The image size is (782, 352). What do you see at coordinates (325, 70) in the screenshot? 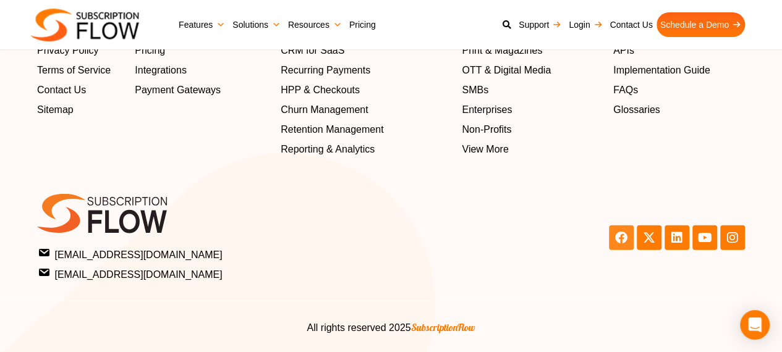
I see `span: Recurring Payments` at bounding box center [325, 70].